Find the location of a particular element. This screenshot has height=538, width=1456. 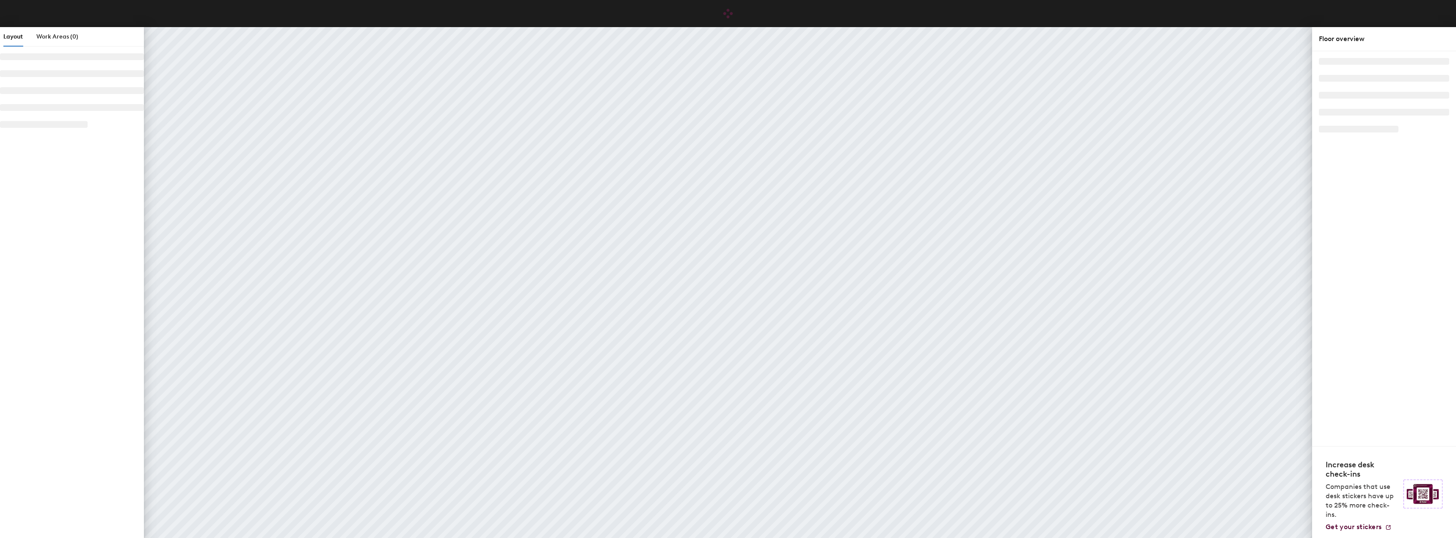

p: Companies that use desk stickers have up to 25% more check-ins. is located at coordinates (1362, 501).